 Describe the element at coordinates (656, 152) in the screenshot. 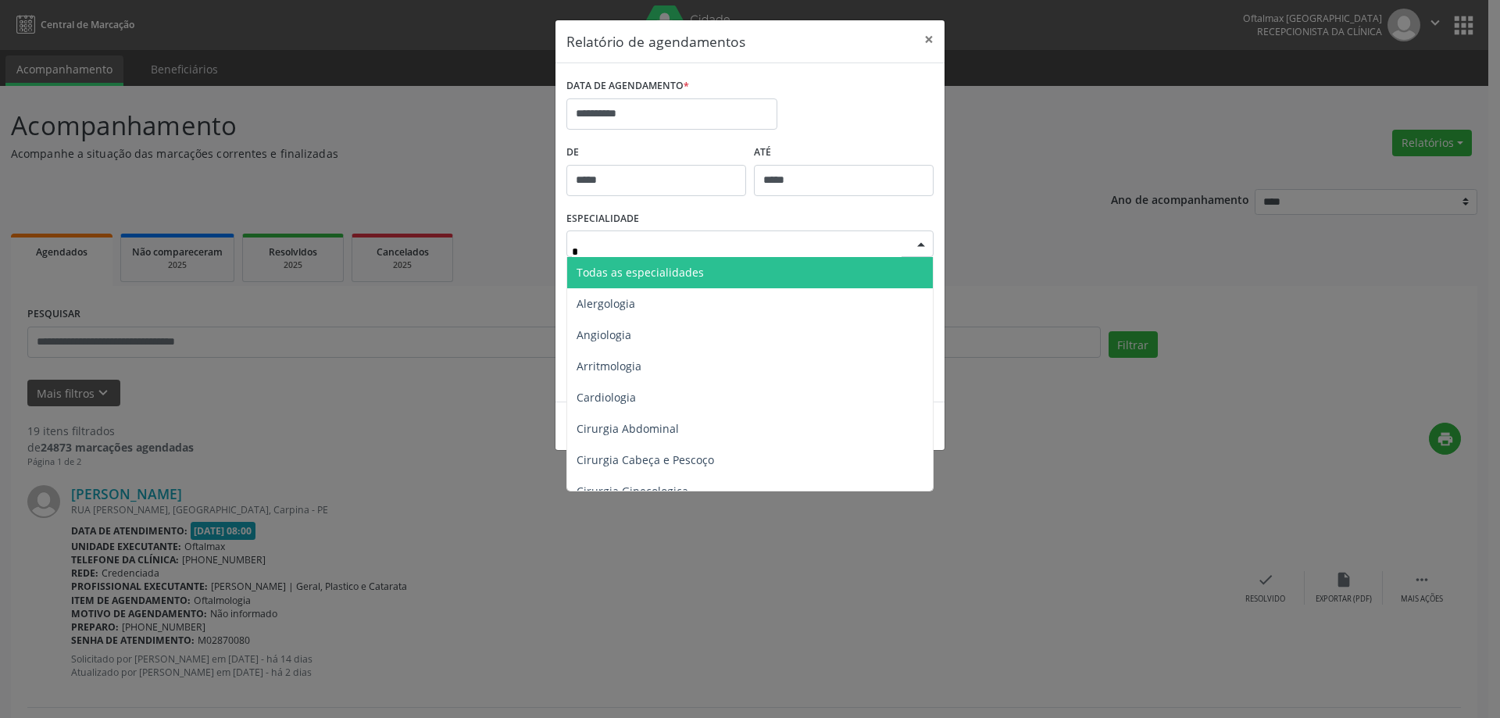

I see `label: De` at that location.